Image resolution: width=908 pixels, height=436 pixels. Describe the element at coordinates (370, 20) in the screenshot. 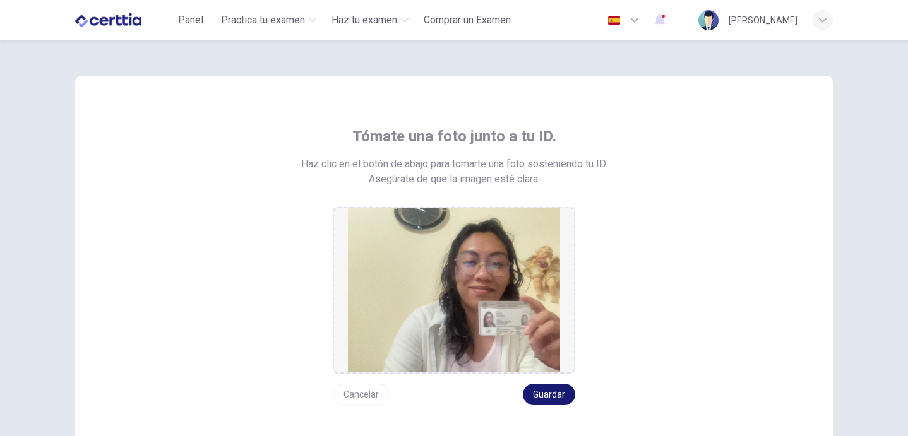

I see `button: Haz tu examen` at that location.